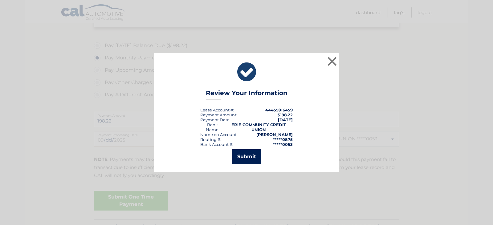 The image size is (493, 225). Describe the element at coordinates (217, 145) in the screenshot. I see `div: Bank Account #:` at that location.